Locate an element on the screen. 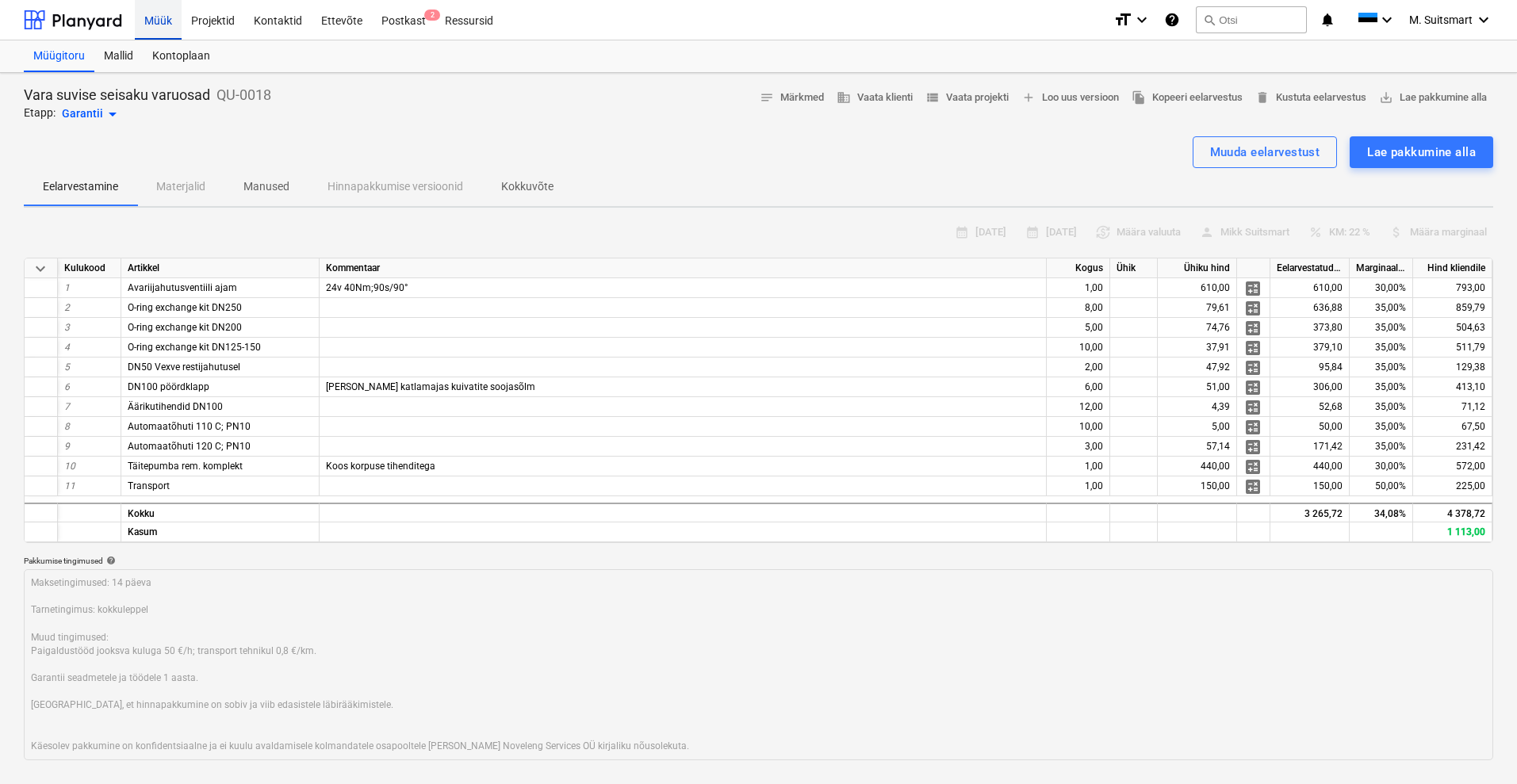 The width and height of the screenshot is (1517, 784). div: Artikkel is located at coordinates (220, 268).